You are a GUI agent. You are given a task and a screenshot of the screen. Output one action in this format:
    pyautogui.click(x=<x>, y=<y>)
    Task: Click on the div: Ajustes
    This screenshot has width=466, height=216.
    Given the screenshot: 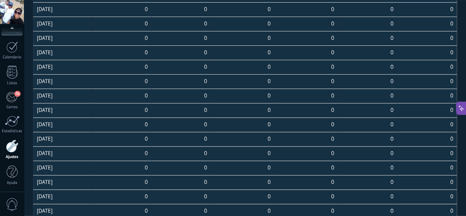 What is the action you would take?
    pyautogui.click(x=12, y=157)
    